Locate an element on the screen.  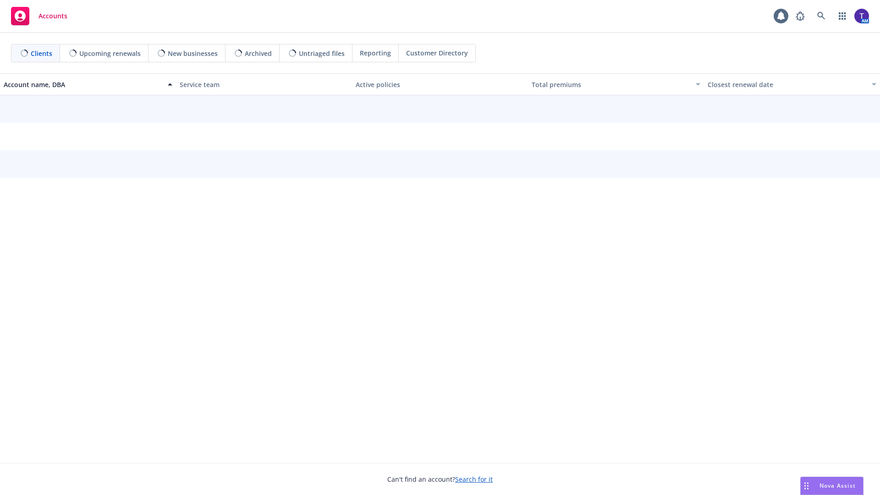
span: Nova Assist is located at coordinates (838, 486).